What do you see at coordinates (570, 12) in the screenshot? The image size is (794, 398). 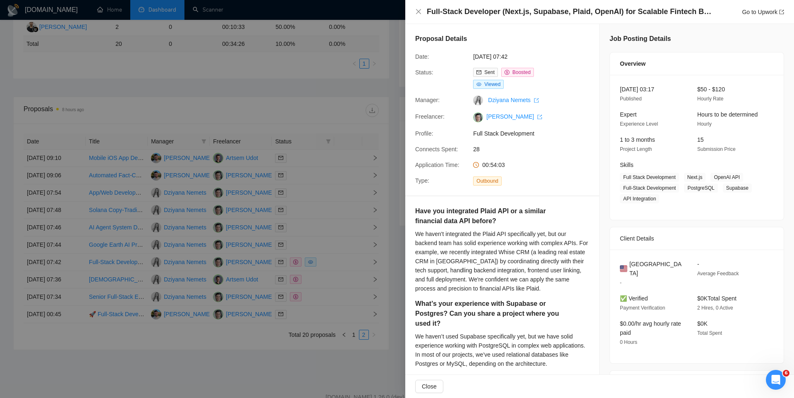 I see `h4: Full-Stack Developer (Next.js, Supabase, Plaid, OpenAI) for Scalable Fintech Build` at bounding box center [570, 12].